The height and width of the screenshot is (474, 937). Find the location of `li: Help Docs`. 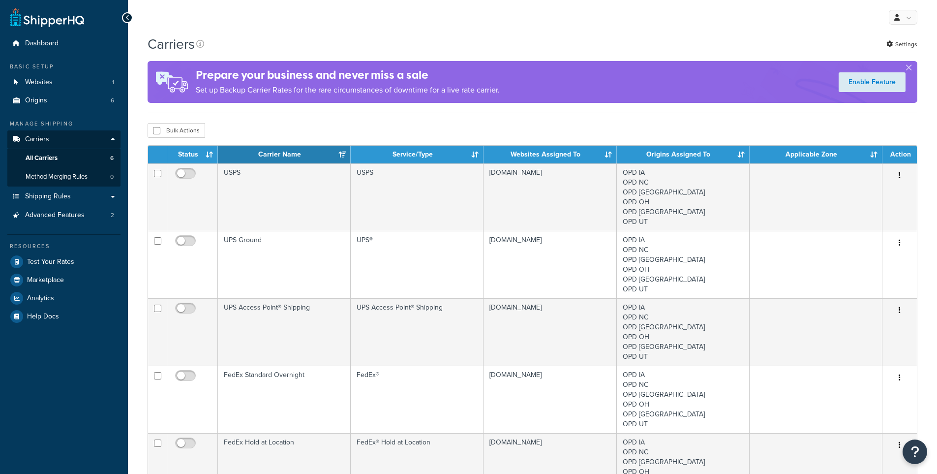

li: Help Docs is located at coordinates (64, 316).